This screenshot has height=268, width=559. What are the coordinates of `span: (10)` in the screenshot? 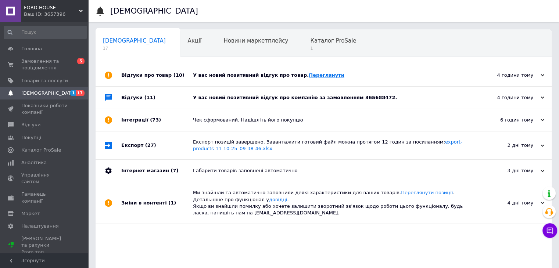 It's located at (179, 75).